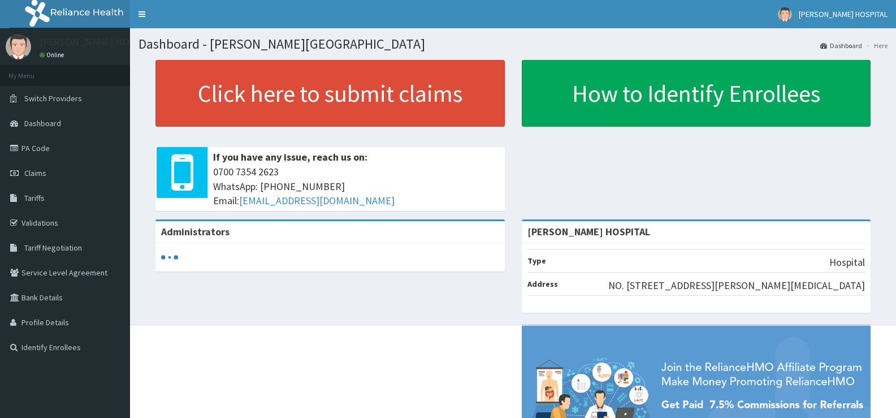 Image resolution: width=896 pixels, height=418 pixels. I want to click on li: Here, so click(875, 45).